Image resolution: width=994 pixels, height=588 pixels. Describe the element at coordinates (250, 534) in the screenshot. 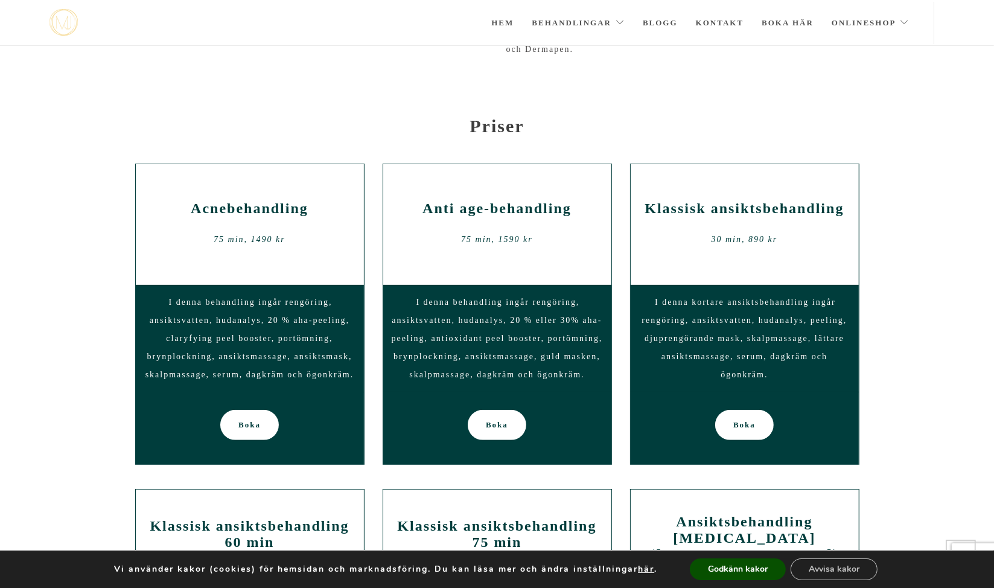

I see `h2: Klassisk ansiktsbehandling 60 min` at that location.